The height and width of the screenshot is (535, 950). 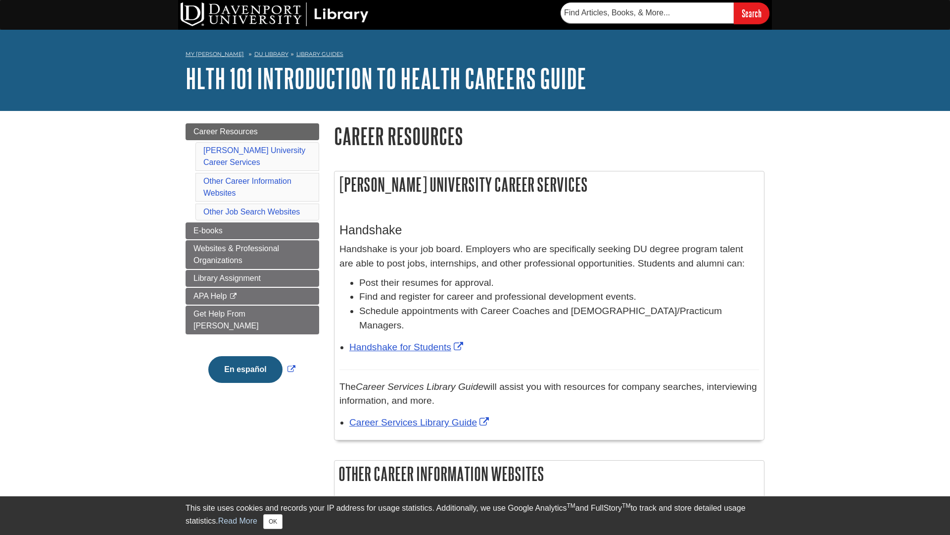 What do you see at coordinates (252, 254) in the screenshot?
I see `a: Websites & Professional Organizations` at bounding box center [252, 254].